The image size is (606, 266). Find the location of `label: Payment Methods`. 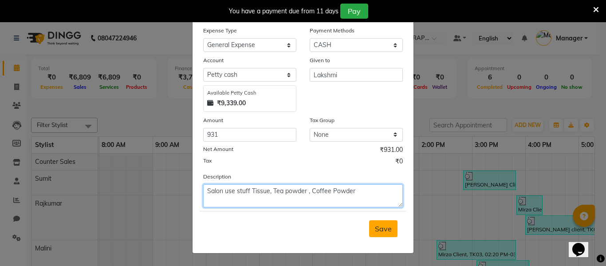

label: Payment Methods is located at coordinates (332, 31).